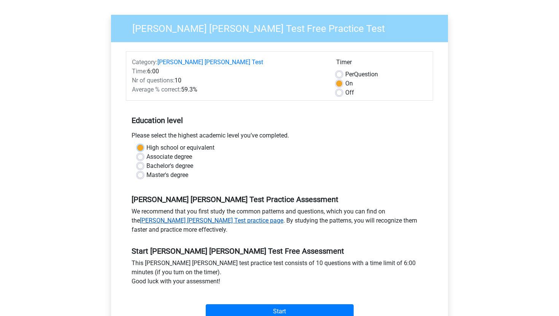 The image size is (559, 316). What do you see at coordinates (228, 90) in the screenshot?
I see `div: 59.3%` at bounding box center [228, 90].